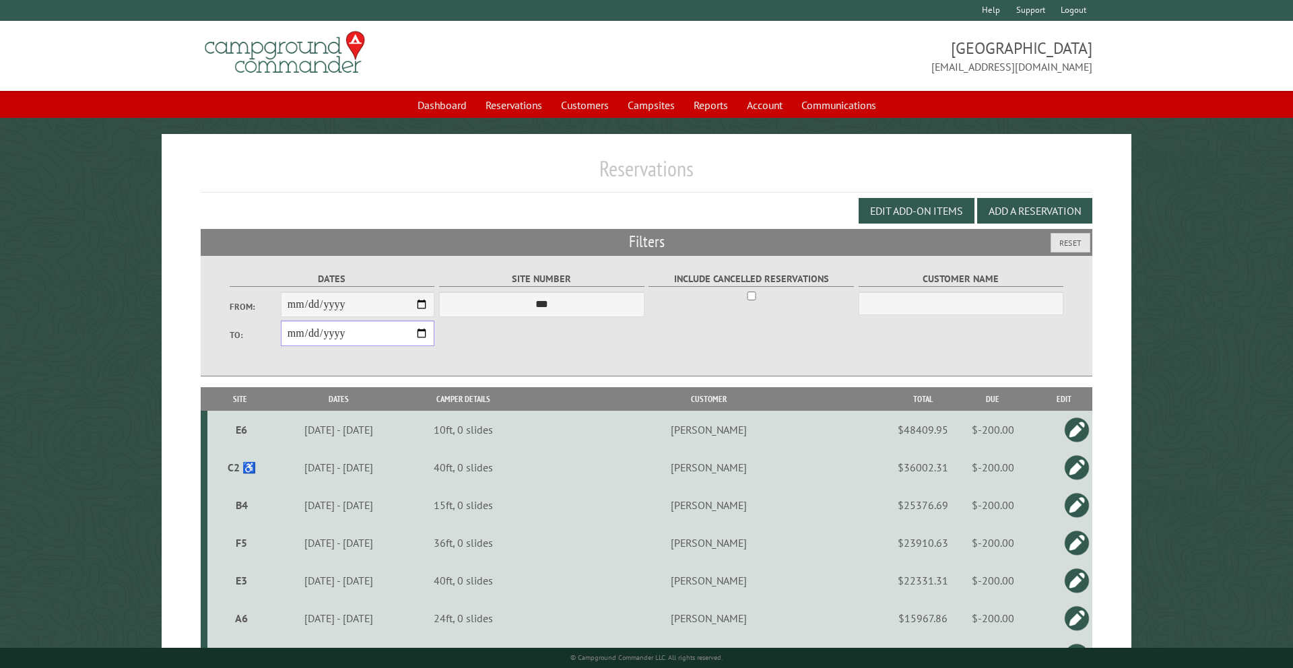 The height and width of the screenshot is (668, 1293). I want to click on h1: Reservations, so click(647, 174).